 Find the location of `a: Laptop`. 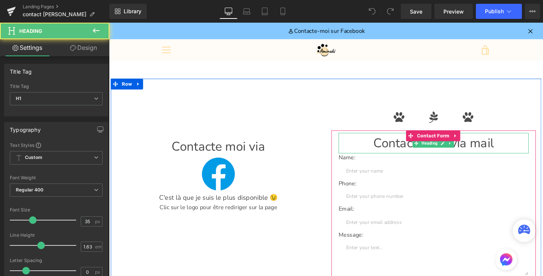

a: Laptop is located at coordinates (247, 11).